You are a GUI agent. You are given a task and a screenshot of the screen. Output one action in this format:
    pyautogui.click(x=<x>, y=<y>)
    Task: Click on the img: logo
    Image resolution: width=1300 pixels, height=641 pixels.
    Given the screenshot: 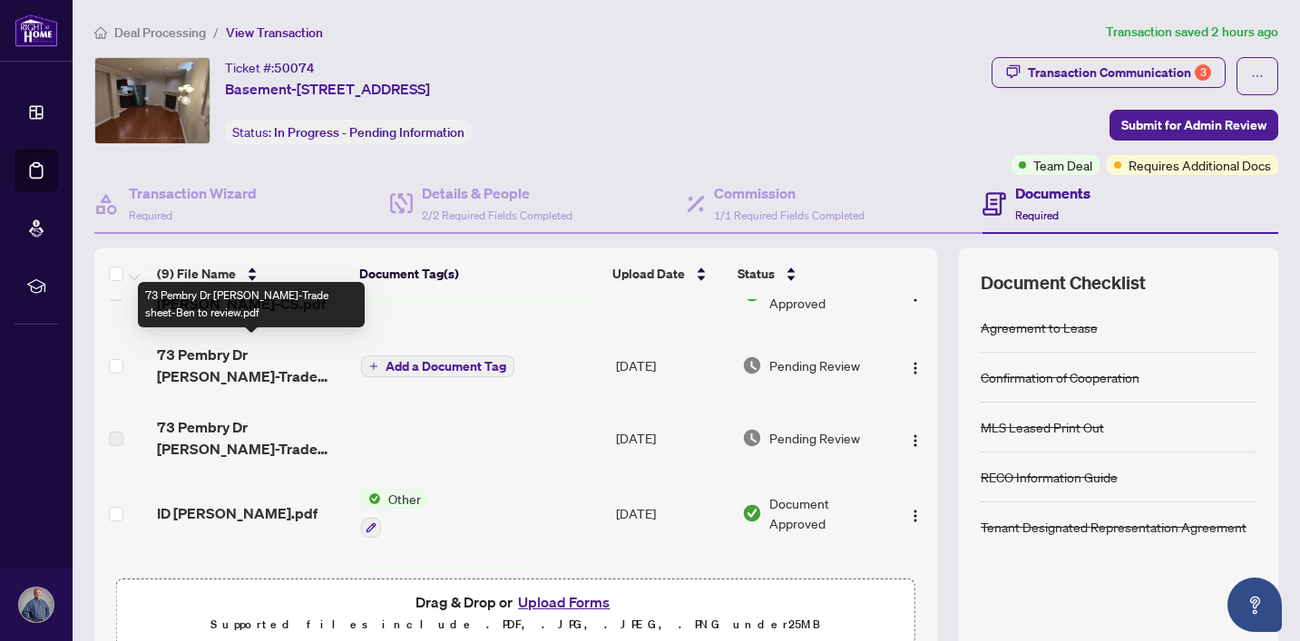 What is the action you would take?
    pyautogui.click(x=36, y=30)
    